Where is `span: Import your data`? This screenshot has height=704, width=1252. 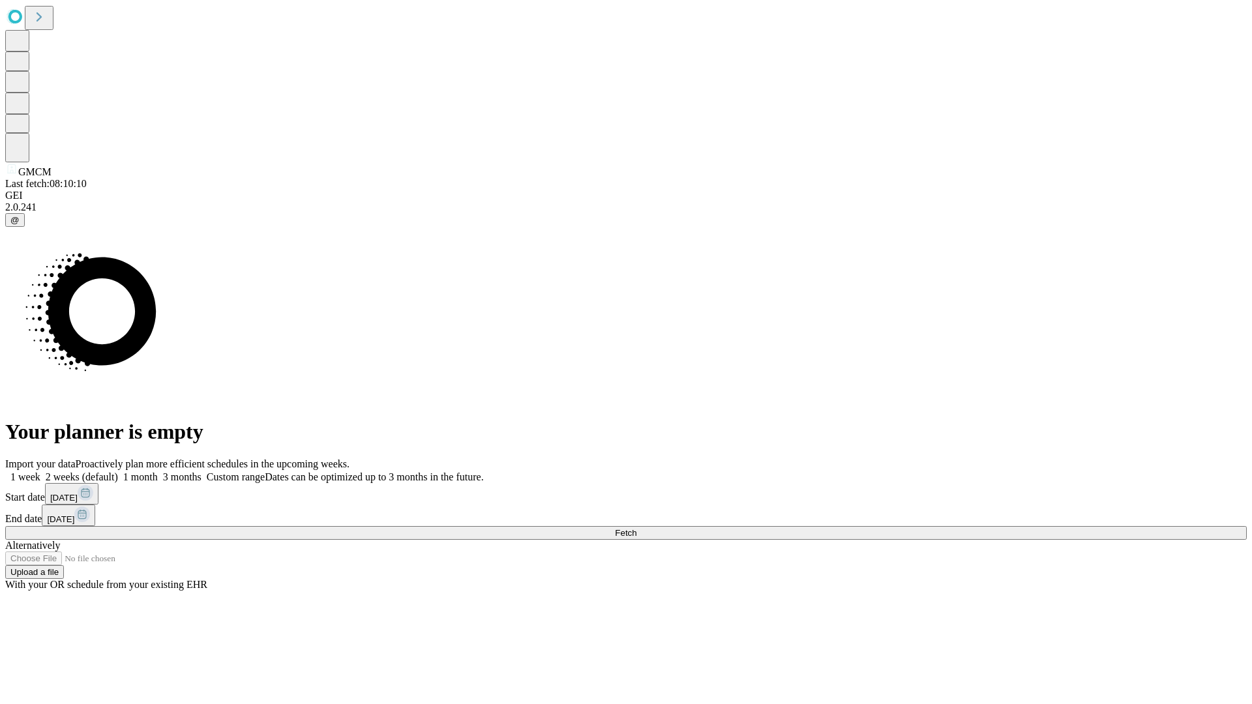
span: Import your data is located at coordinates (40, 464).